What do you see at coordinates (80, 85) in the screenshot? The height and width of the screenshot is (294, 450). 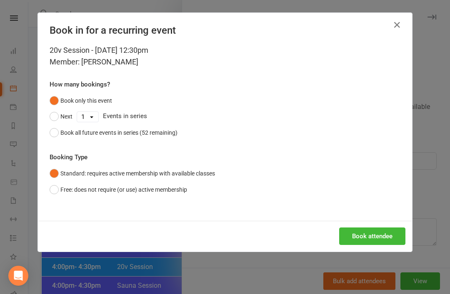 I see `label: How many bookings?` at bounding box center [80, 85].